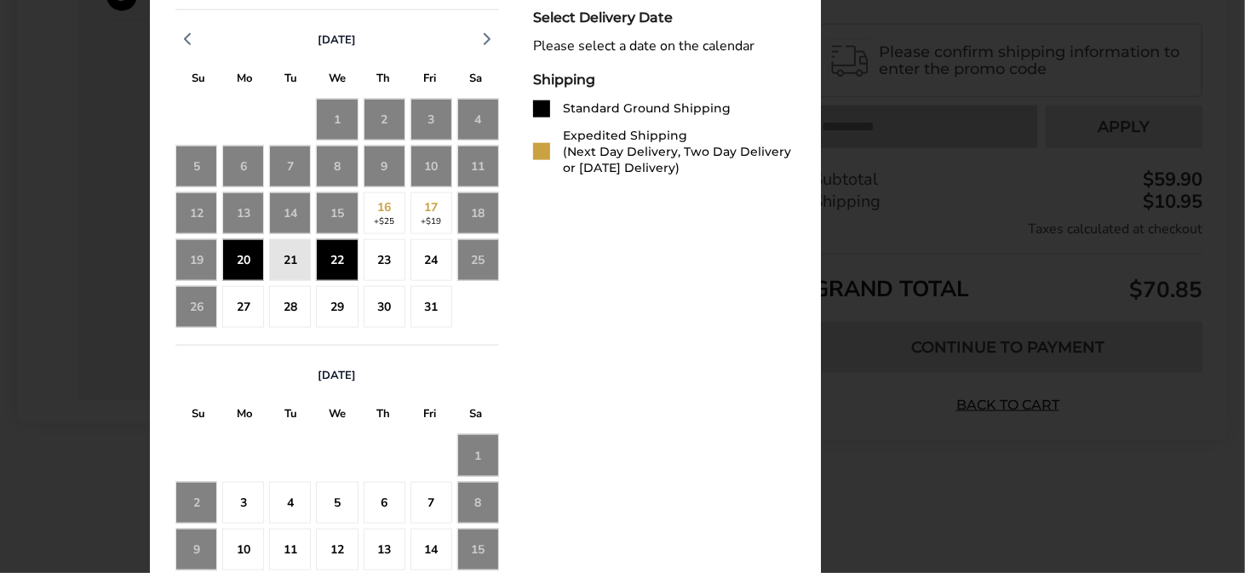 This screenshot has height=573, width=1245. Describe the element at coordinates (664, 79) in the screenshot. I see `div: Shipping` at that location.